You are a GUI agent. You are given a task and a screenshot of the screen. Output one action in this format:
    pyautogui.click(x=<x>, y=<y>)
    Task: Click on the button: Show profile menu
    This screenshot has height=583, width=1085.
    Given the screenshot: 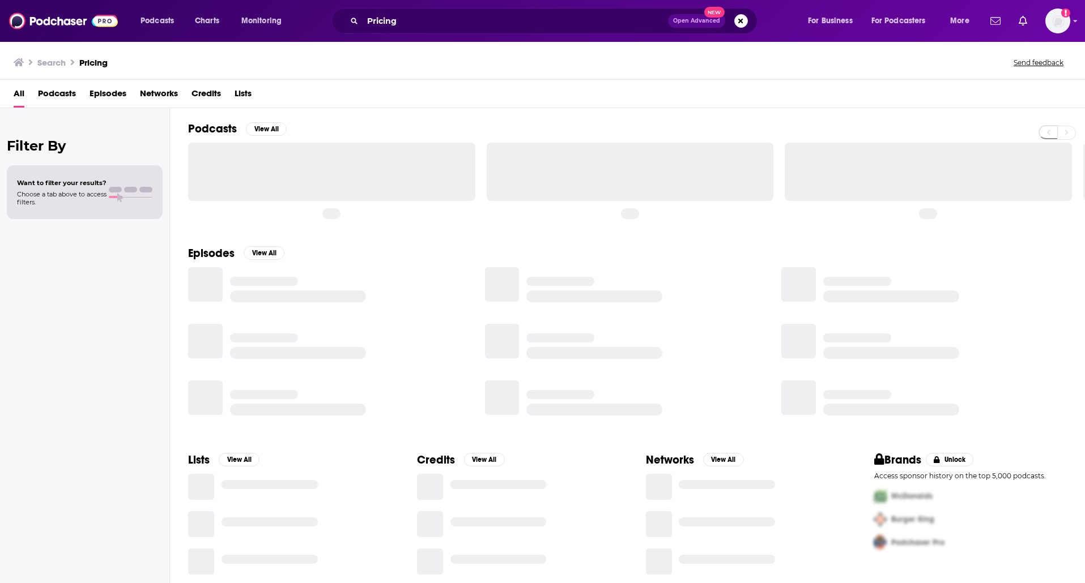 What is the action you would take?
    pyautogui.click(x=1057, y=21)
    